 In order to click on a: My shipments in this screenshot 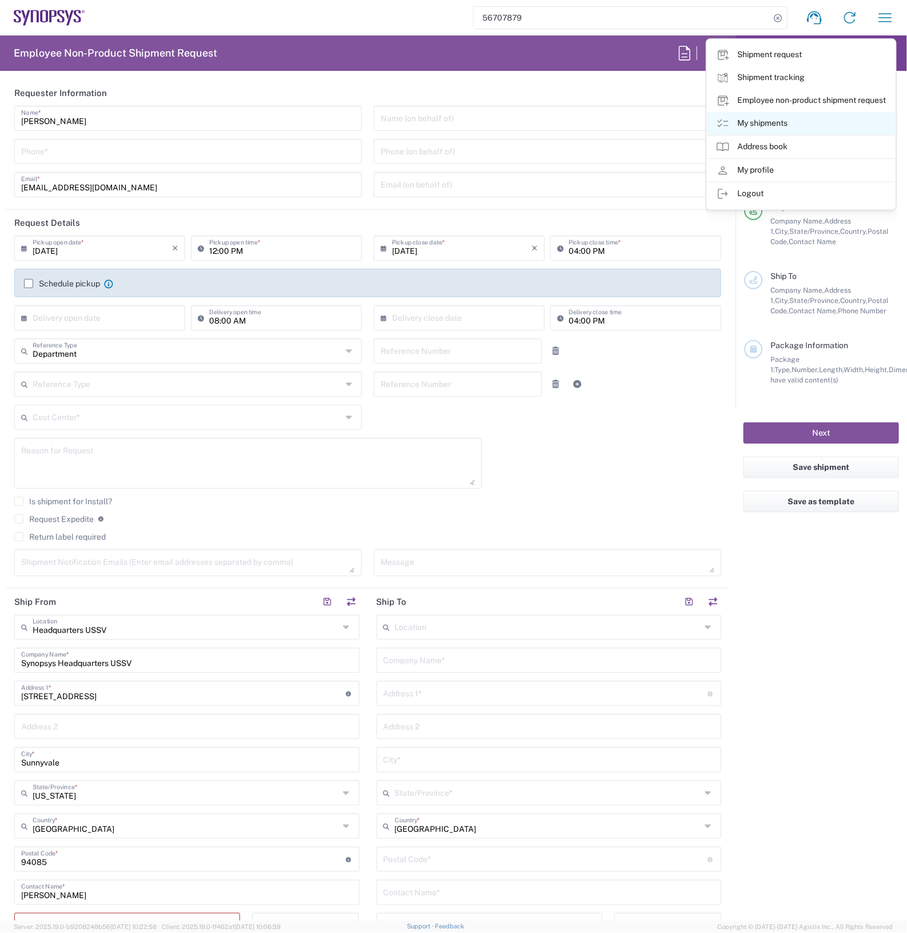, I will do `click(801, 123)`.